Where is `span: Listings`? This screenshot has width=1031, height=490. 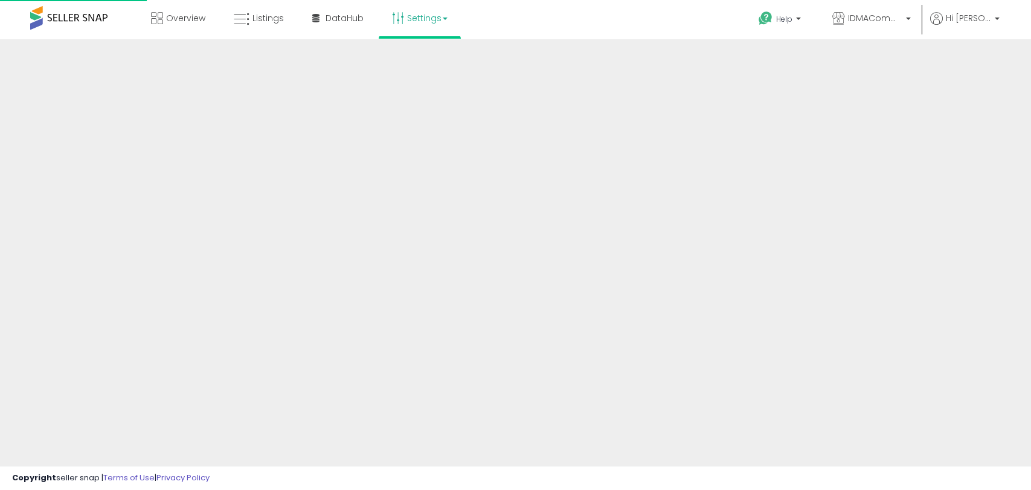
span: Listings is located at coordinates (268, 18).